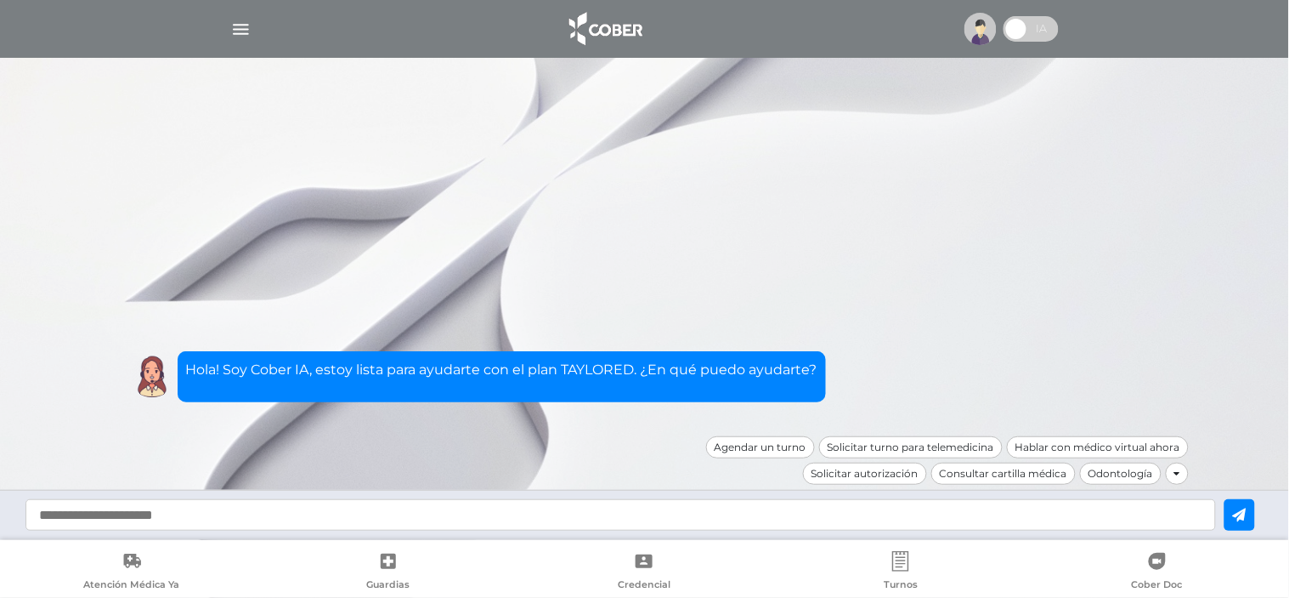  Describe the element at coordinates (604, 29) in the screenshot. I see `img: logo_cober_home-white.png` at that location.